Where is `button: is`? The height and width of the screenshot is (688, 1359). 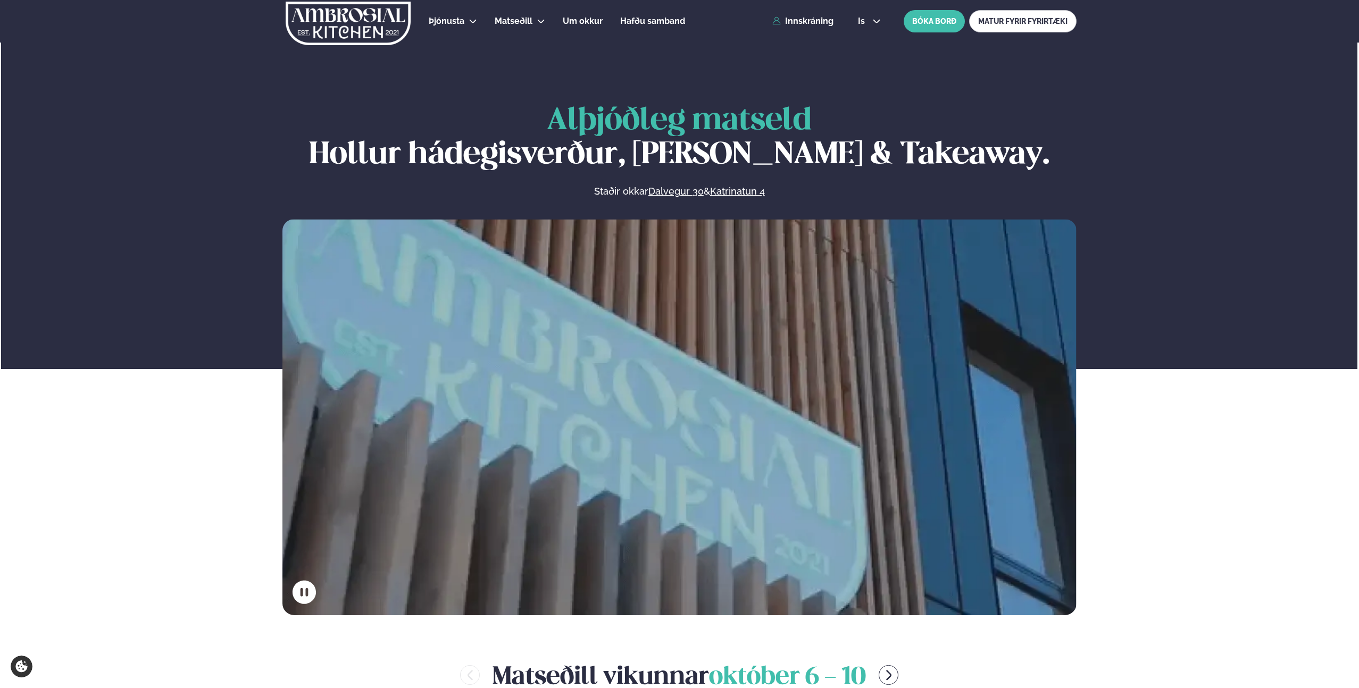 button: is is located at coordinates (869, 21).